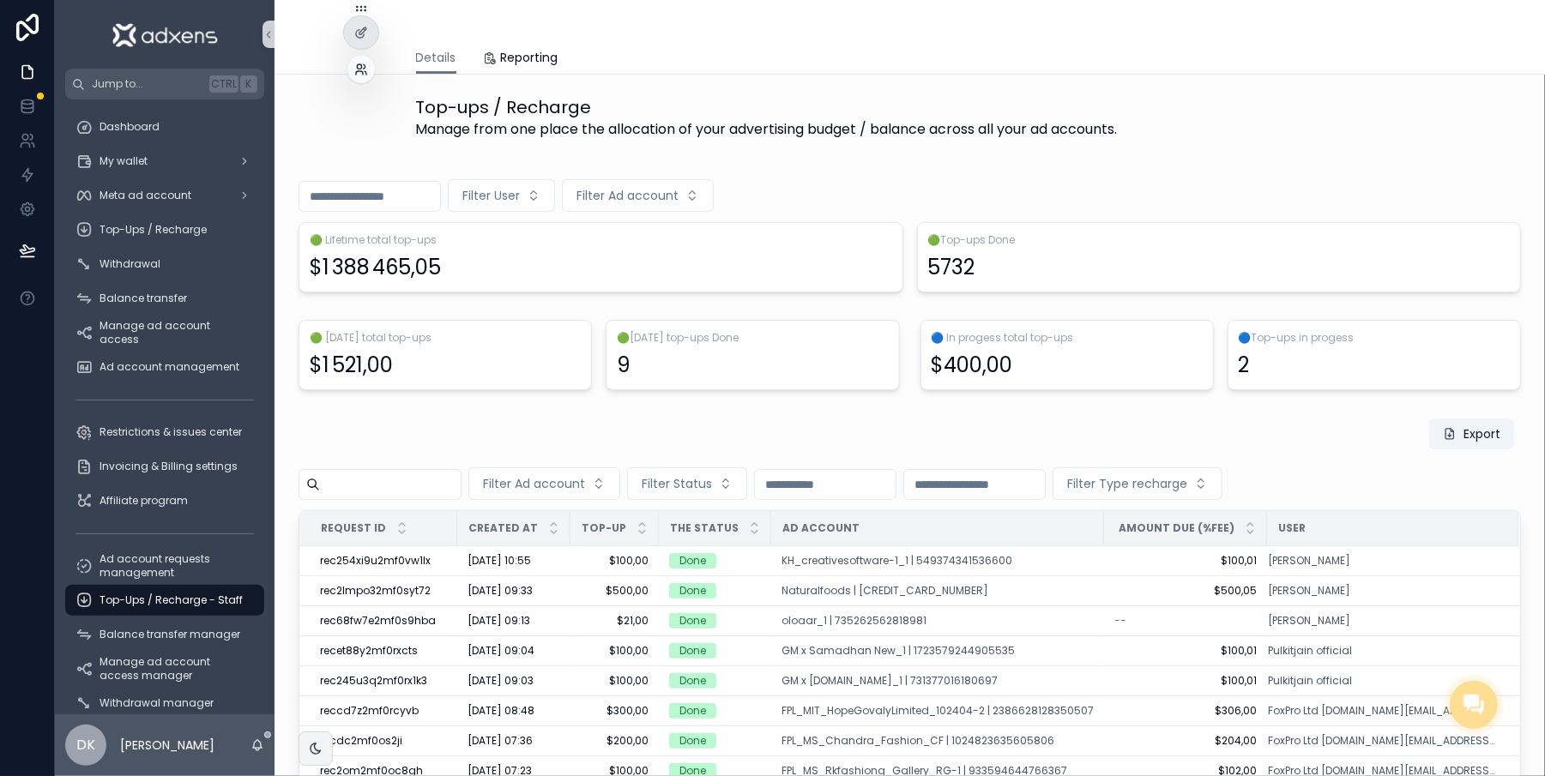 This screenshot has width=1545, height=776. I want to click on span: Withdrawal manager, so click(156, 704).